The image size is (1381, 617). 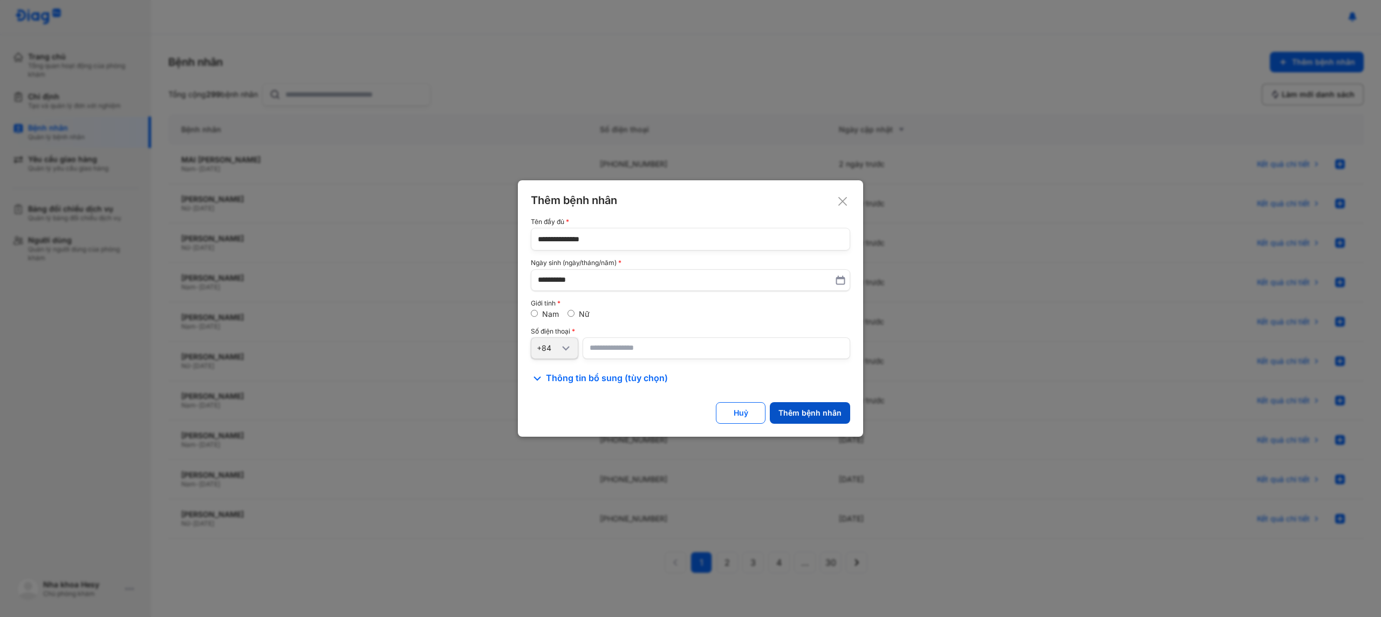 What do you see at coordinates (690, 222) in the screenshot?
I see `div: Tên đầy đủ` at bounding box center [690, 222].